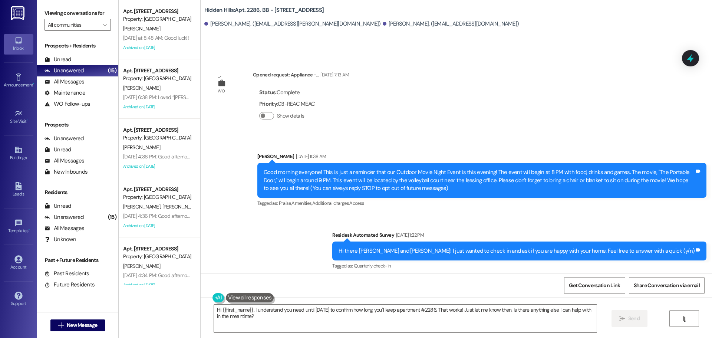  What do you see at coordinates (287, 104) in the screenshot?
I see `div: : 03-REAC MEAC` at bounding box center [287, 104].